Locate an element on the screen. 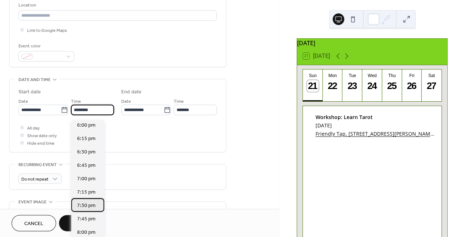  div: Wed is located at coordinates (372, 76).